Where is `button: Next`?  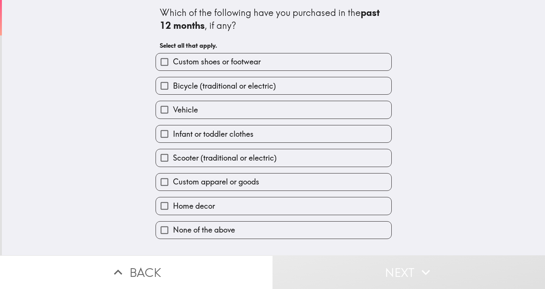
button: Next is located at coordinates (409, 272).